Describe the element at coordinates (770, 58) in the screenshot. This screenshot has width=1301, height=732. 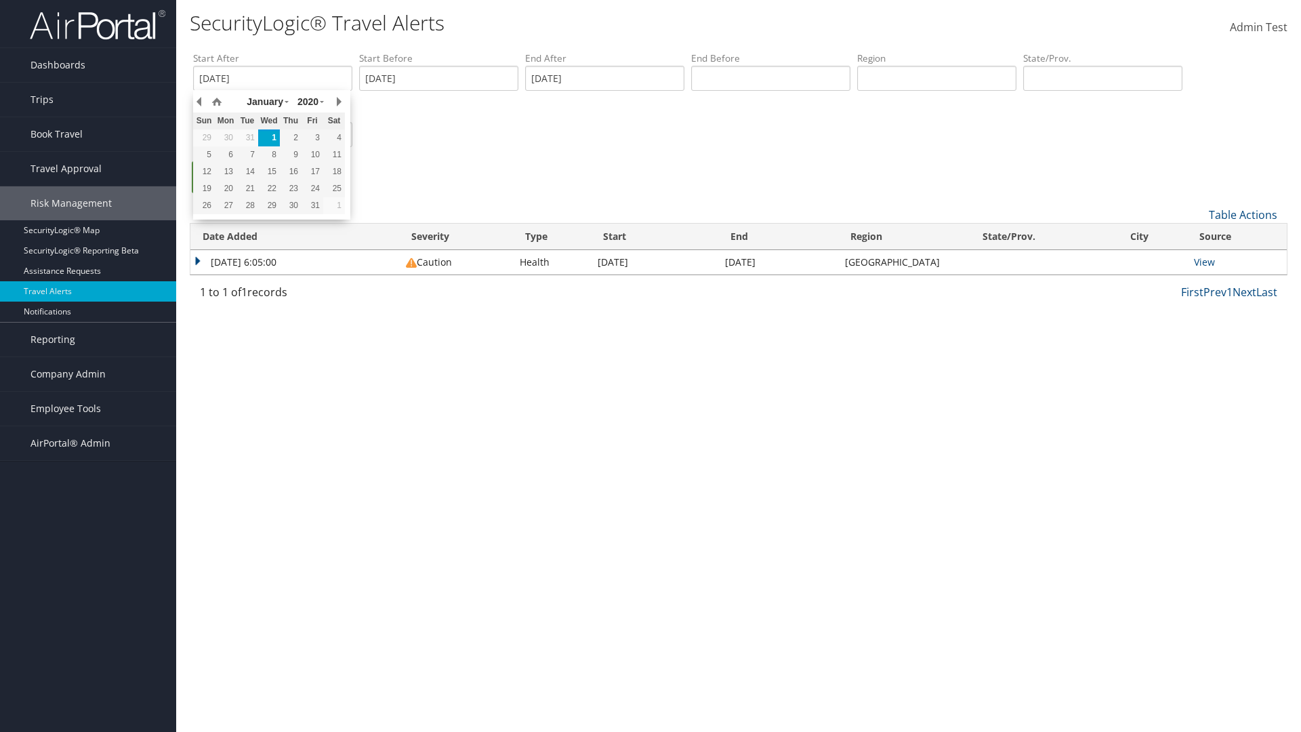
I see `label: End Before` at that location.